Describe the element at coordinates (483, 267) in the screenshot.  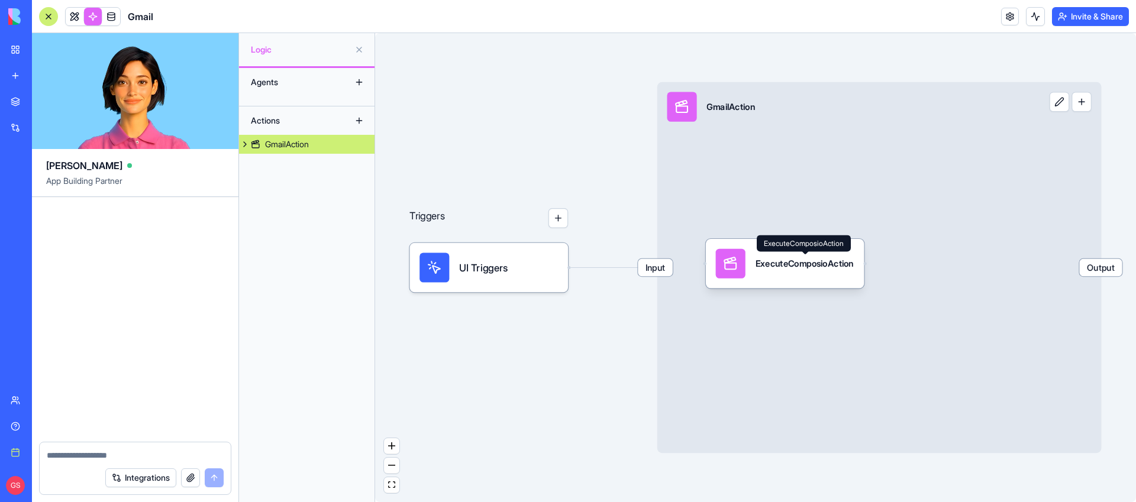
I see `span: UI Triggers` at that location.